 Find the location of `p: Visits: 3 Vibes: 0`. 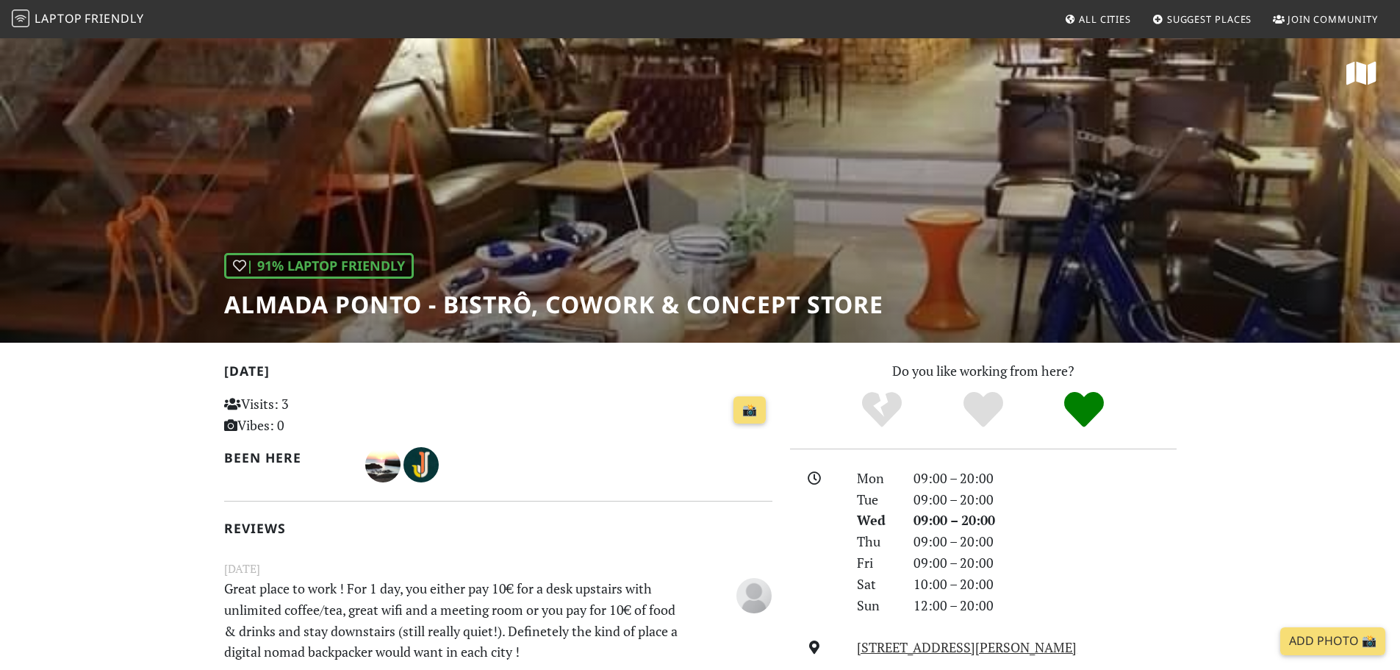

p: Visits: 3 Vibes: 0 is located at coordinates (309, 414).